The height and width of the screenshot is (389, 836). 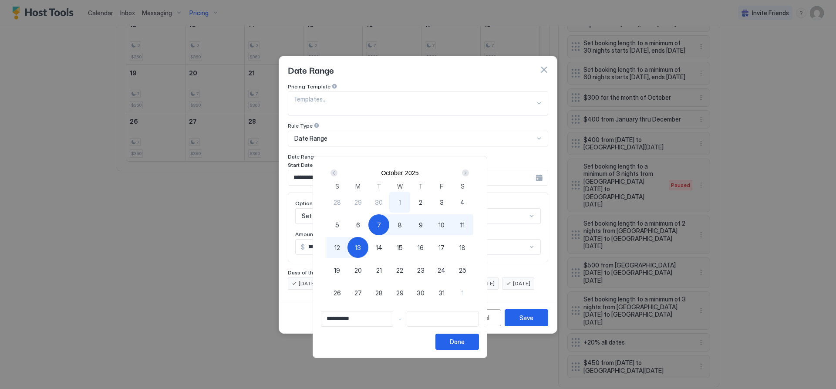 I want to click on button: 2025, so click(x=411, y=173).